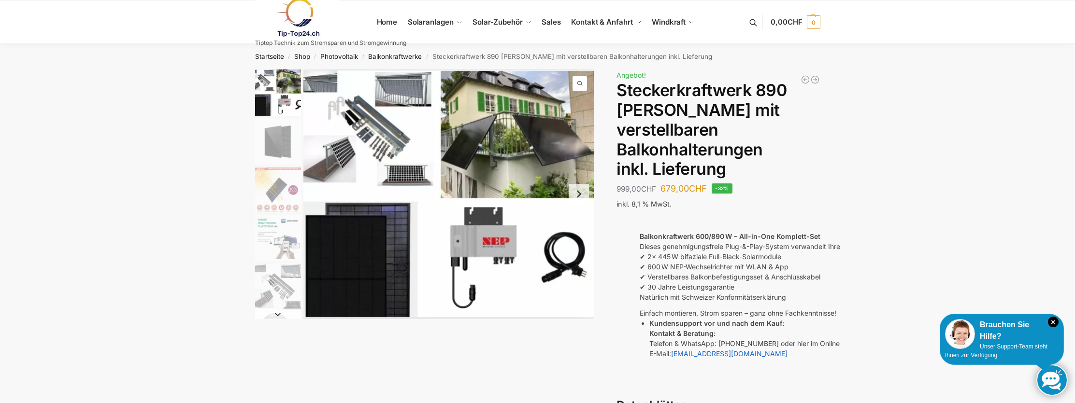  What do you see at coordinates (716, 323) in the screenshot?
I see `strong: Kundensupport vor und nach dem Kauf:` at bounding box center [716, 323].